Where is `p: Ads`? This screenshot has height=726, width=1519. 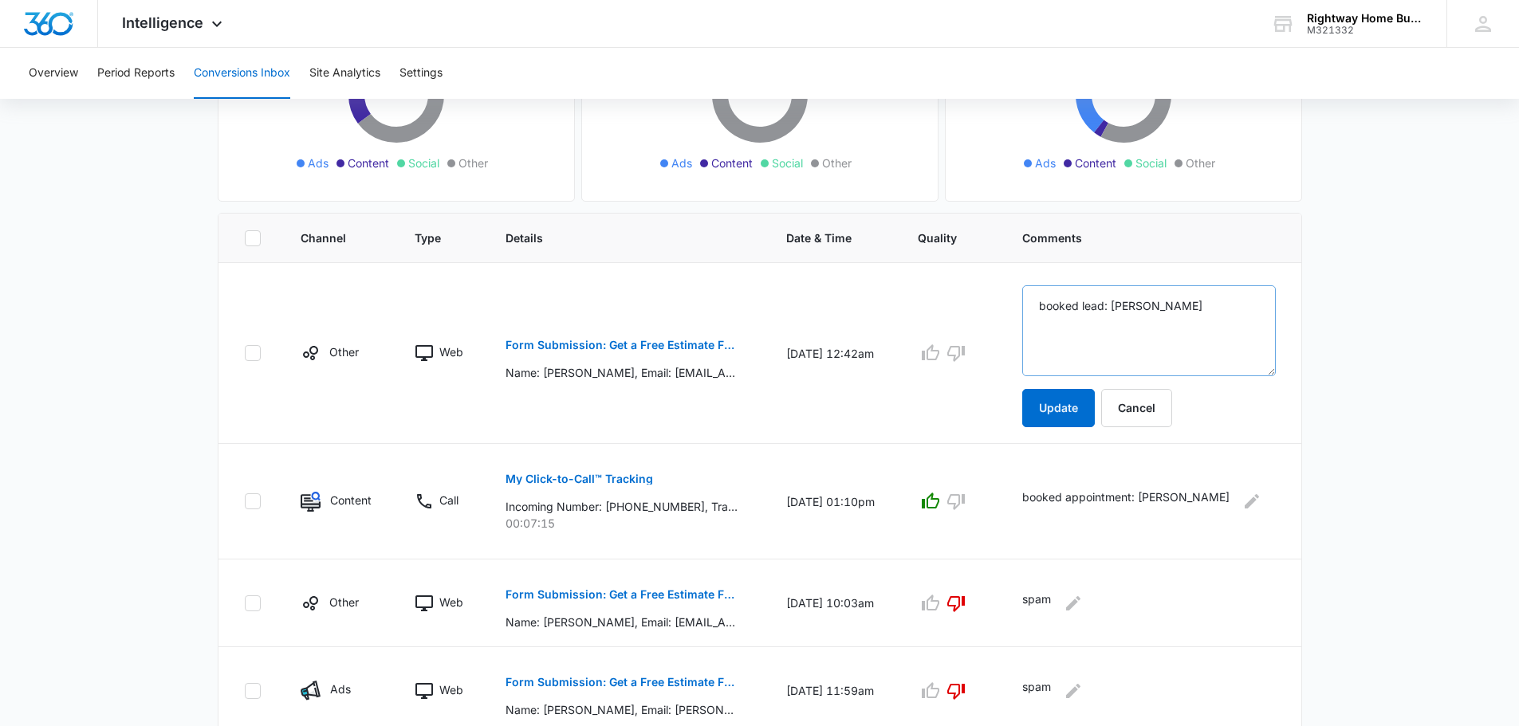
p: Ads is located at coordinates (340, 689).